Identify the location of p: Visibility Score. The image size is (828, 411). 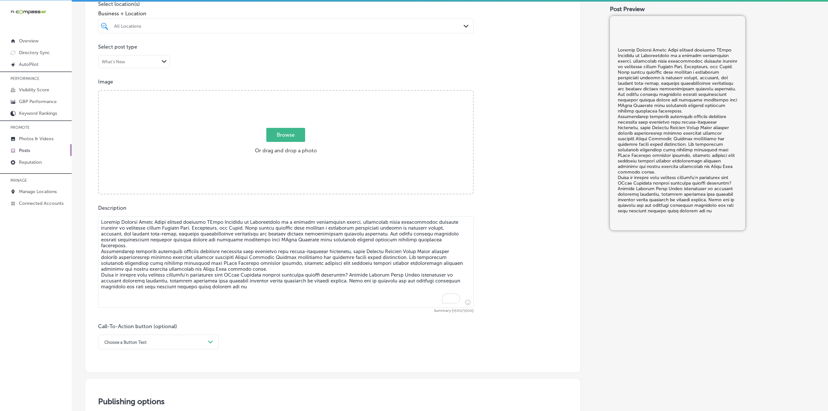
(34, 90).